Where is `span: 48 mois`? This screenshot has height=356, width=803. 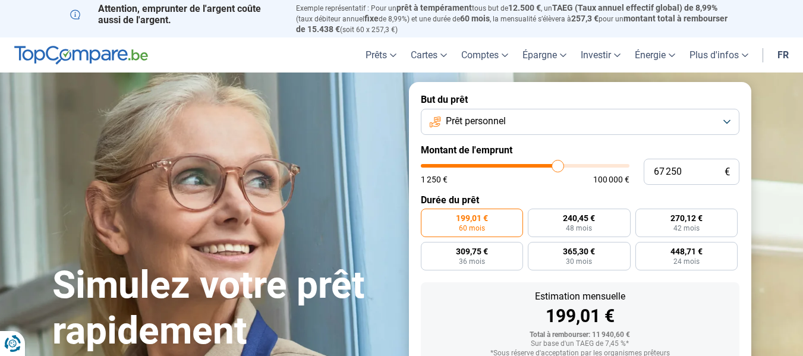 span: 48 mois is located at coordinates (579, 228).